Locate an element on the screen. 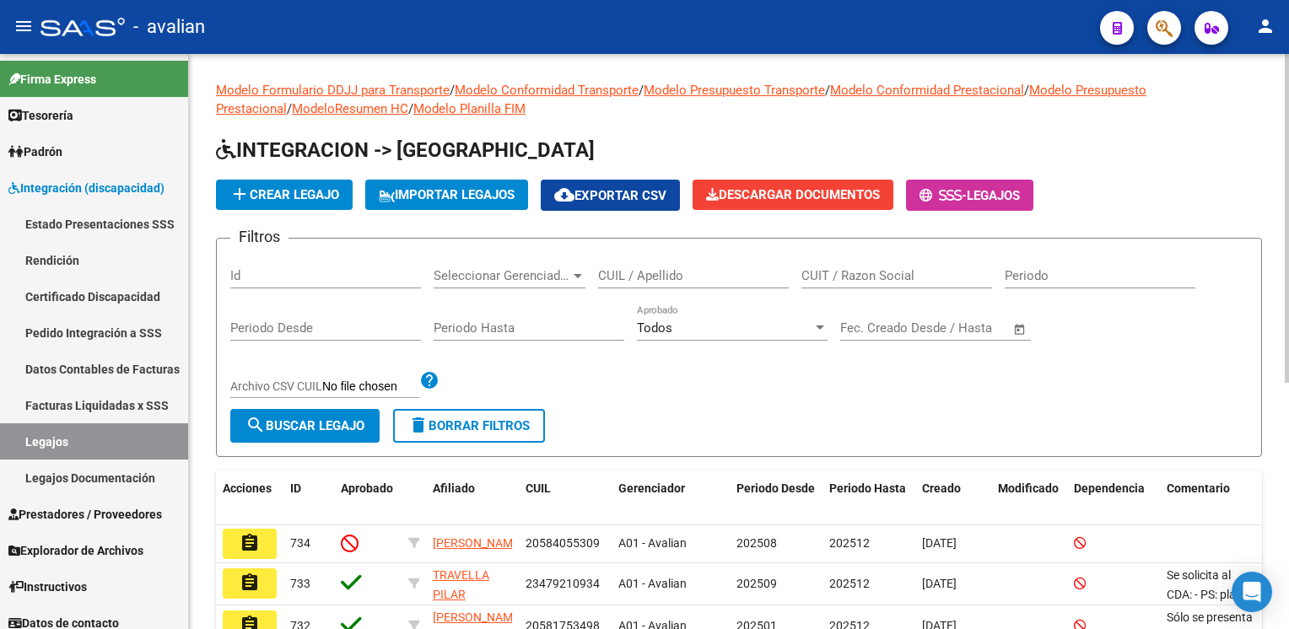 The width and height of the screenshot is (1289, 629). button: Buscar Legajo is located at coordinates (304, 426).